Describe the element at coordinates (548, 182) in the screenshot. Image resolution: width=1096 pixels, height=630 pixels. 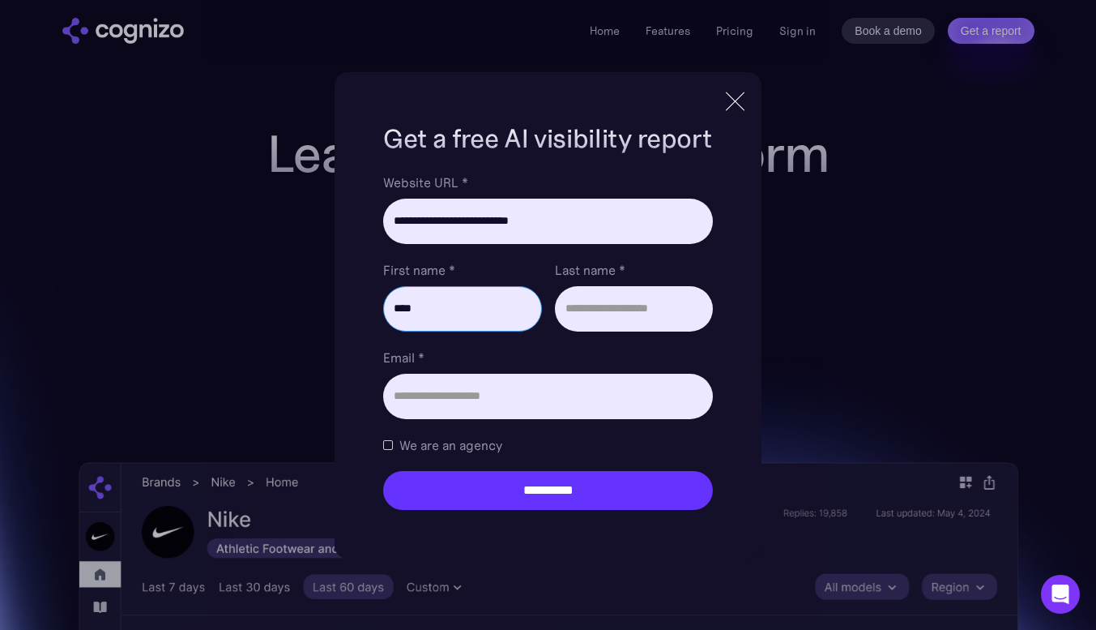
I see `label: Website URL *` at that location.